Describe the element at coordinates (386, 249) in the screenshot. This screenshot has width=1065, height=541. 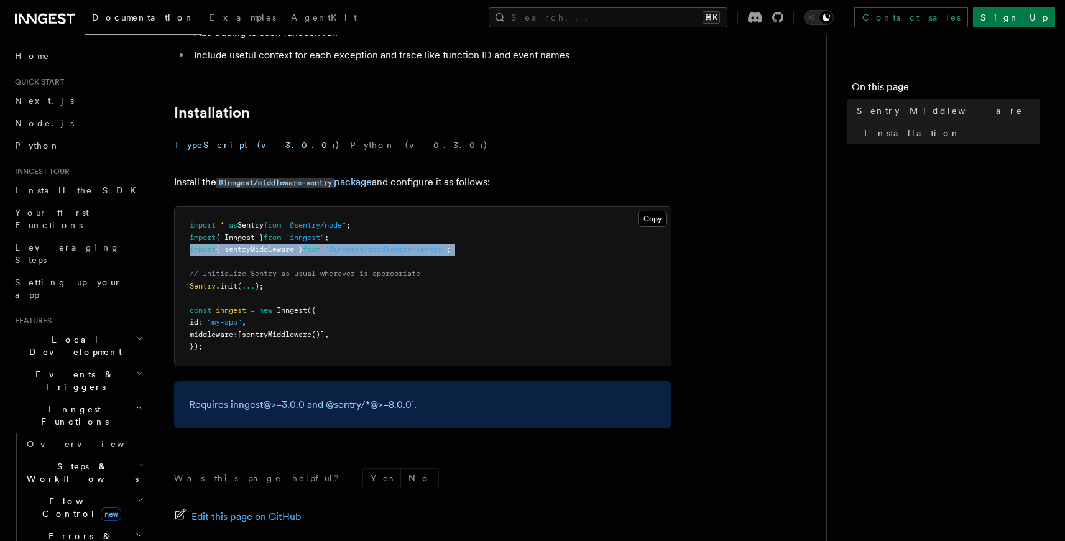
I see `span: "@inngest/middleware-sentry"` at that location.